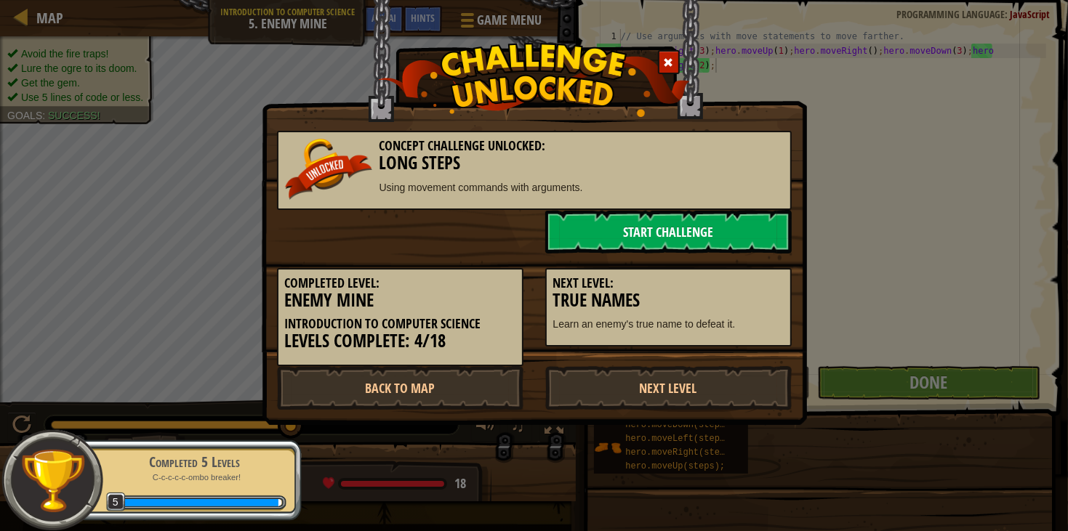  Describe the element at coordinates (52, 481) in the screenshot. I see `img: trophy.png` at that location.